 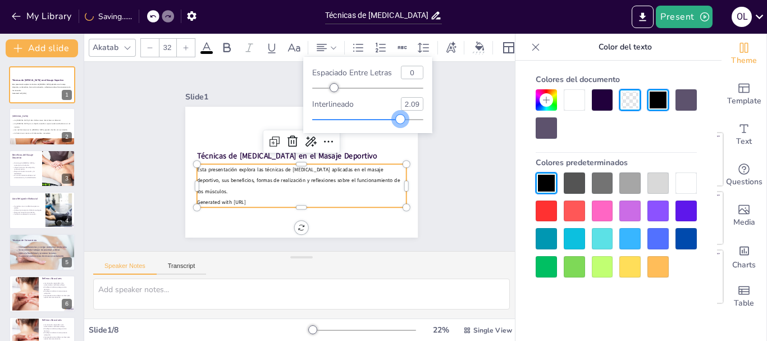 What do you see at coordinates (582, 162) in the screenshot?
I see `font: Colores predeterminados` at bounding box center [582, 162].